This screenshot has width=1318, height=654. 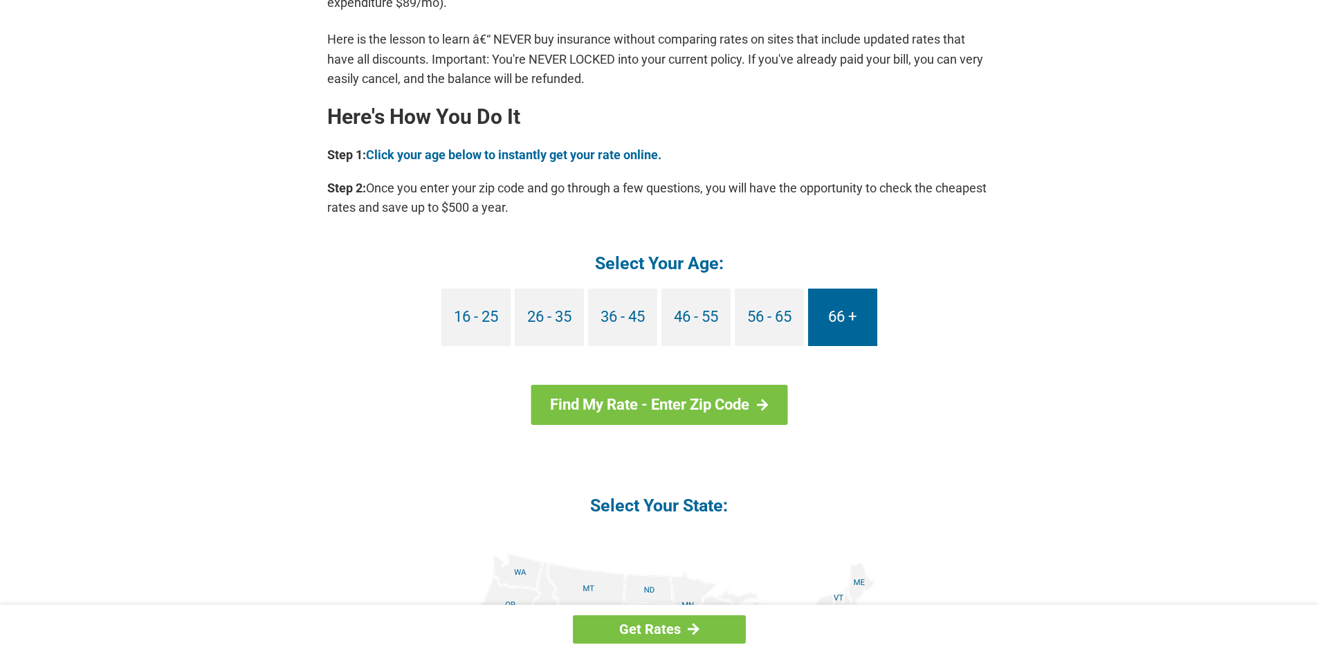 What do you see at coordinates (696, 317) in the screenshot?
I see `a: 46 - 55` at bounding box center [696, 317].